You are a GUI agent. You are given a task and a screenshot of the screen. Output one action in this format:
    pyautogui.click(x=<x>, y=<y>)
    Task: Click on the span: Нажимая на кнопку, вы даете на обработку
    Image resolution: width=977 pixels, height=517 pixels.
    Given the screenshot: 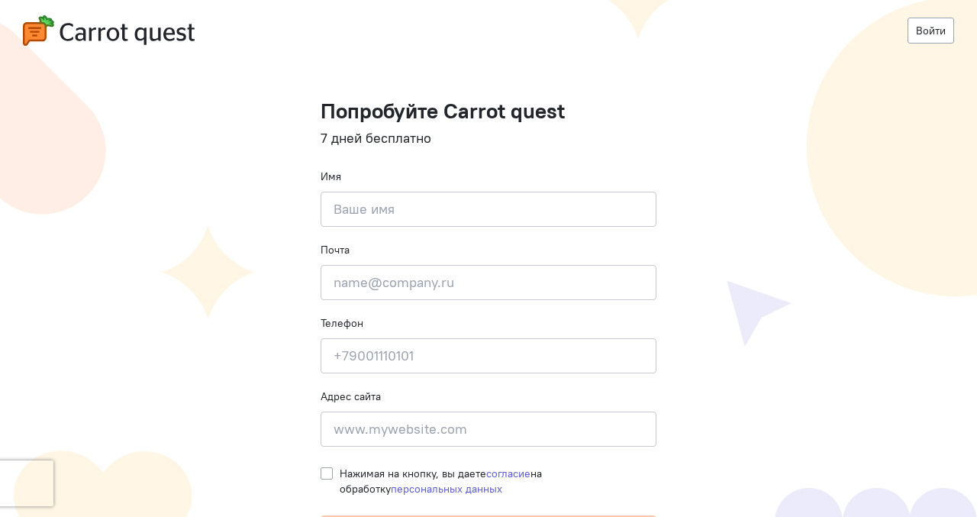 What is the action you would take?
    pyautogui.click(x=440, y=481)
    